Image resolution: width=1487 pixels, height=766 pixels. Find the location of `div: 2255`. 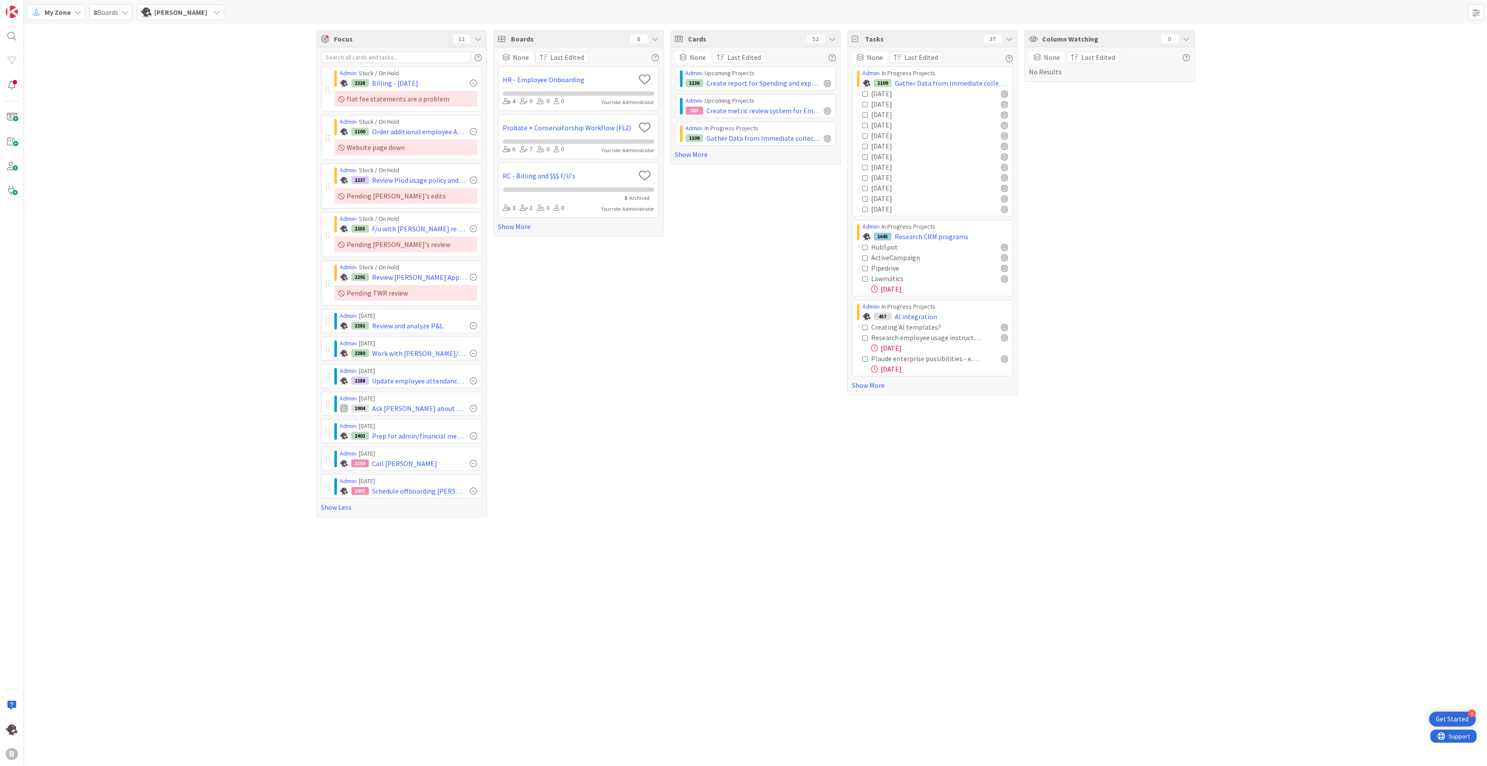

div: 2255 is located at coordinates (360, 229).